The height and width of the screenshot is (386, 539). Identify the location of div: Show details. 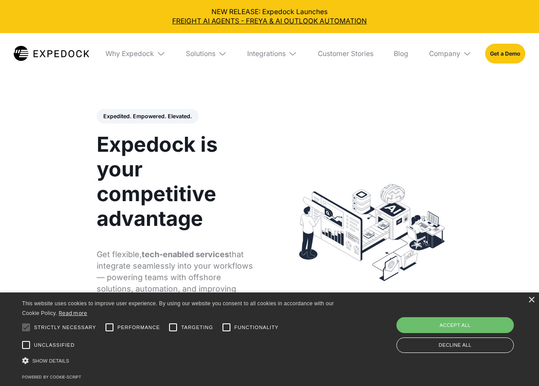
(183, 361).